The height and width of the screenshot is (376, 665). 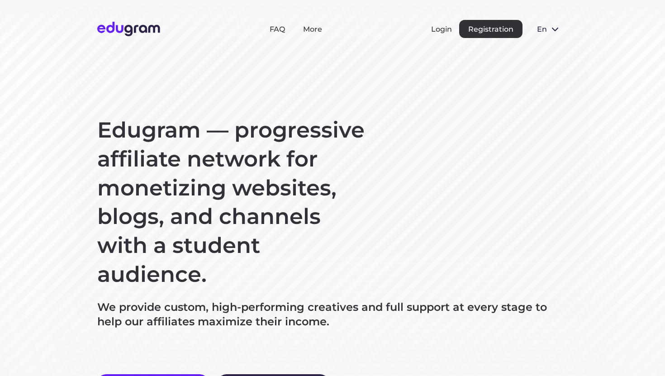 What do you see at coordinates (277, 29) in the screenshot?
I see `a: FAQ` at bounding box center [277, 29].